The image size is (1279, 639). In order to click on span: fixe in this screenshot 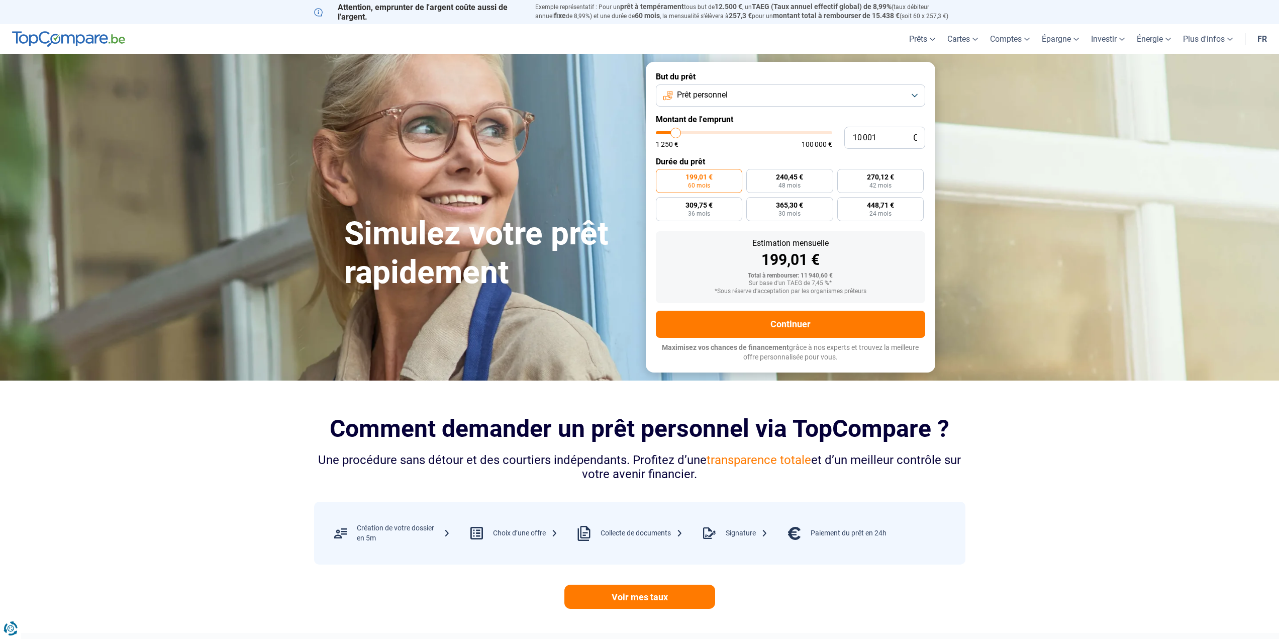, I will do `click(560, 16)`.